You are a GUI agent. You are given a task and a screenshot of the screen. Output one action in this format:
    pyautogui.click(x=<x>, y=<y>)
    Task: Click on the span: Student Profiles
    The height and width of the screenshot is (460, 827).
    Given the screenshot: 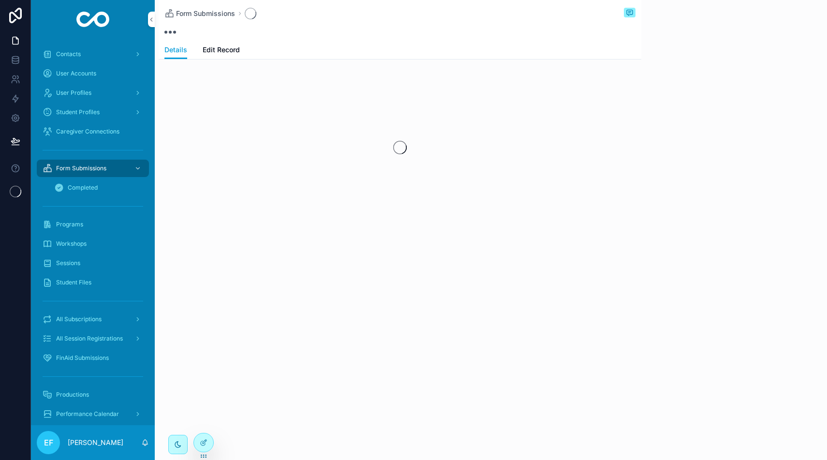 What is the action you would take?
    pyautogui.click(x=78, y=112)
    